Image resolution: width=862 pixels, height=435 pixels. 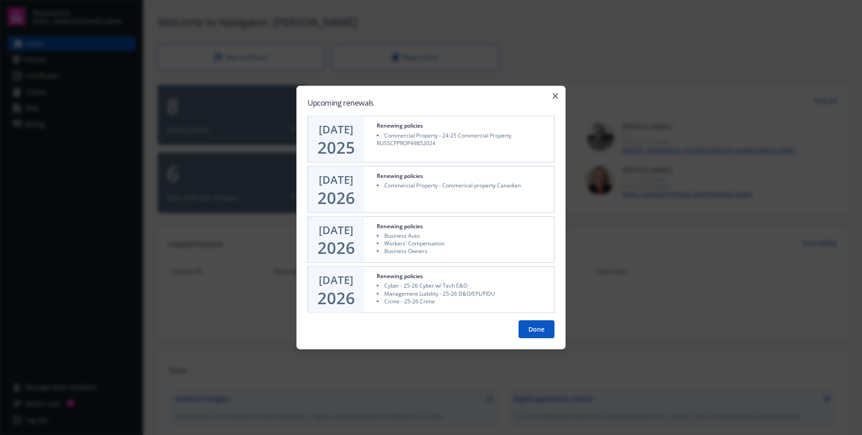 I want to click on li: Business Owners, so click(x=462, y=250).